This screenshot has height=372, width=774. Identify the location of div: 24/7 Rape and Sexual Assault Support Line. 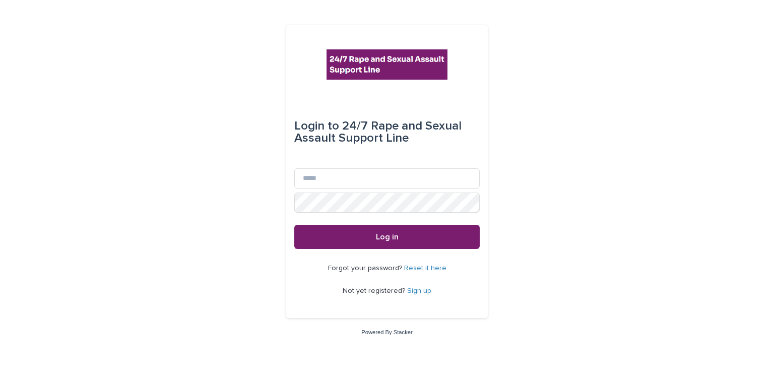
(387, 132).